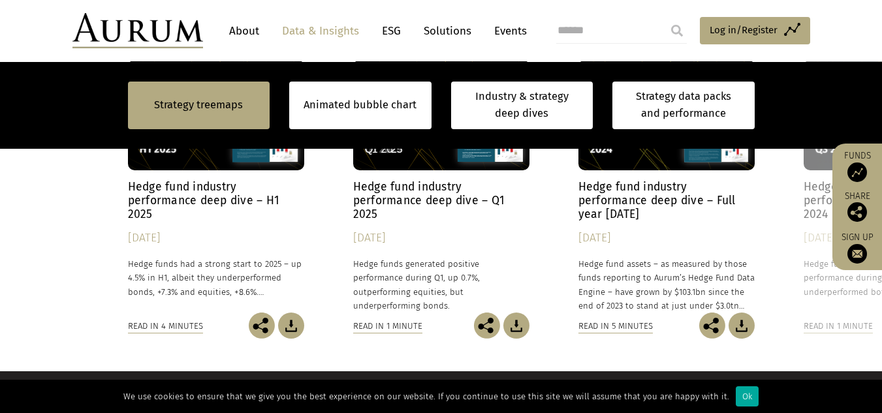 The height and width of the screenshot is (413, 882). Describe the element at coordinates (216, 200) in the screenshot. I see `h4: Hedge fund industry performance deep dive – H1 2025` at that location.